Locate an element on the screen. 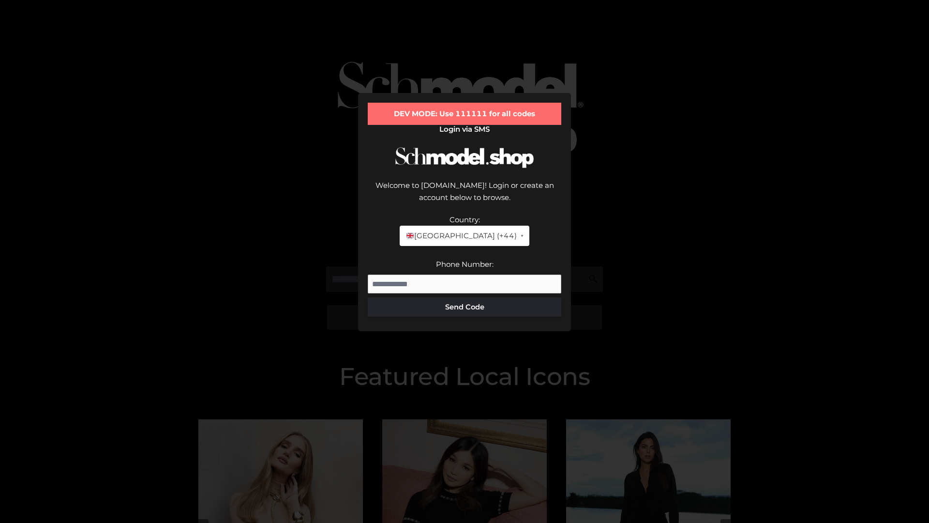 Image resolution: width=929 pixels, height=523 pixels. h2: Login via SMS is located at coordinates (465, 129).